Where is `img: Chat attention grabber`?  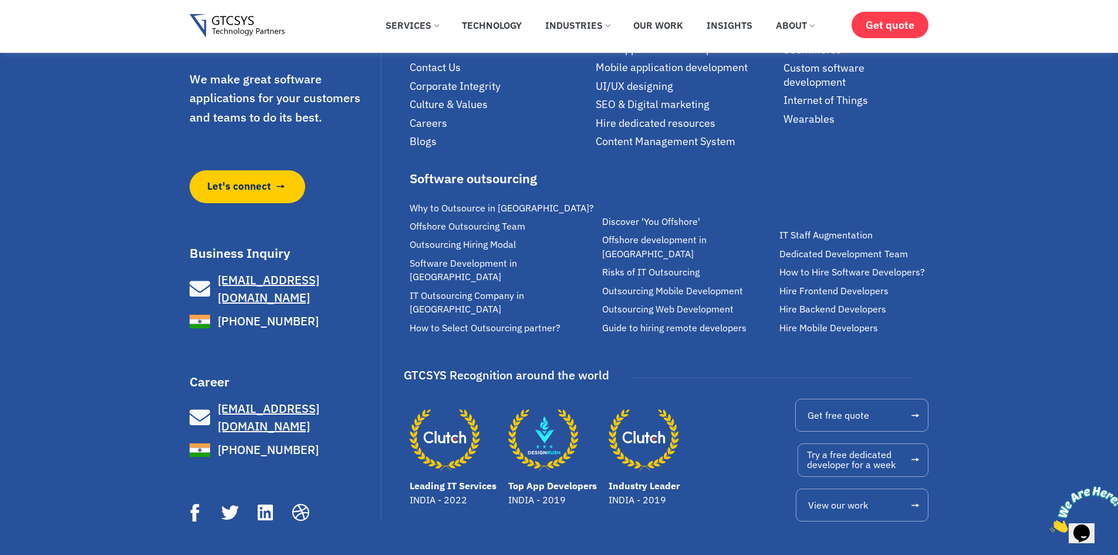 img: Chat attention grabber is located at coordinates (41, 28).